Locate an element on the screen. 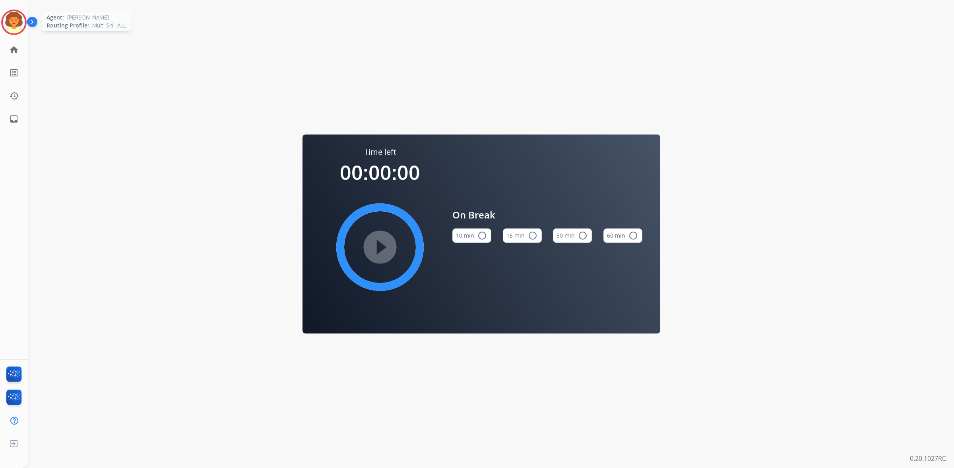  span: On Break is located at coordinates (547, 215).